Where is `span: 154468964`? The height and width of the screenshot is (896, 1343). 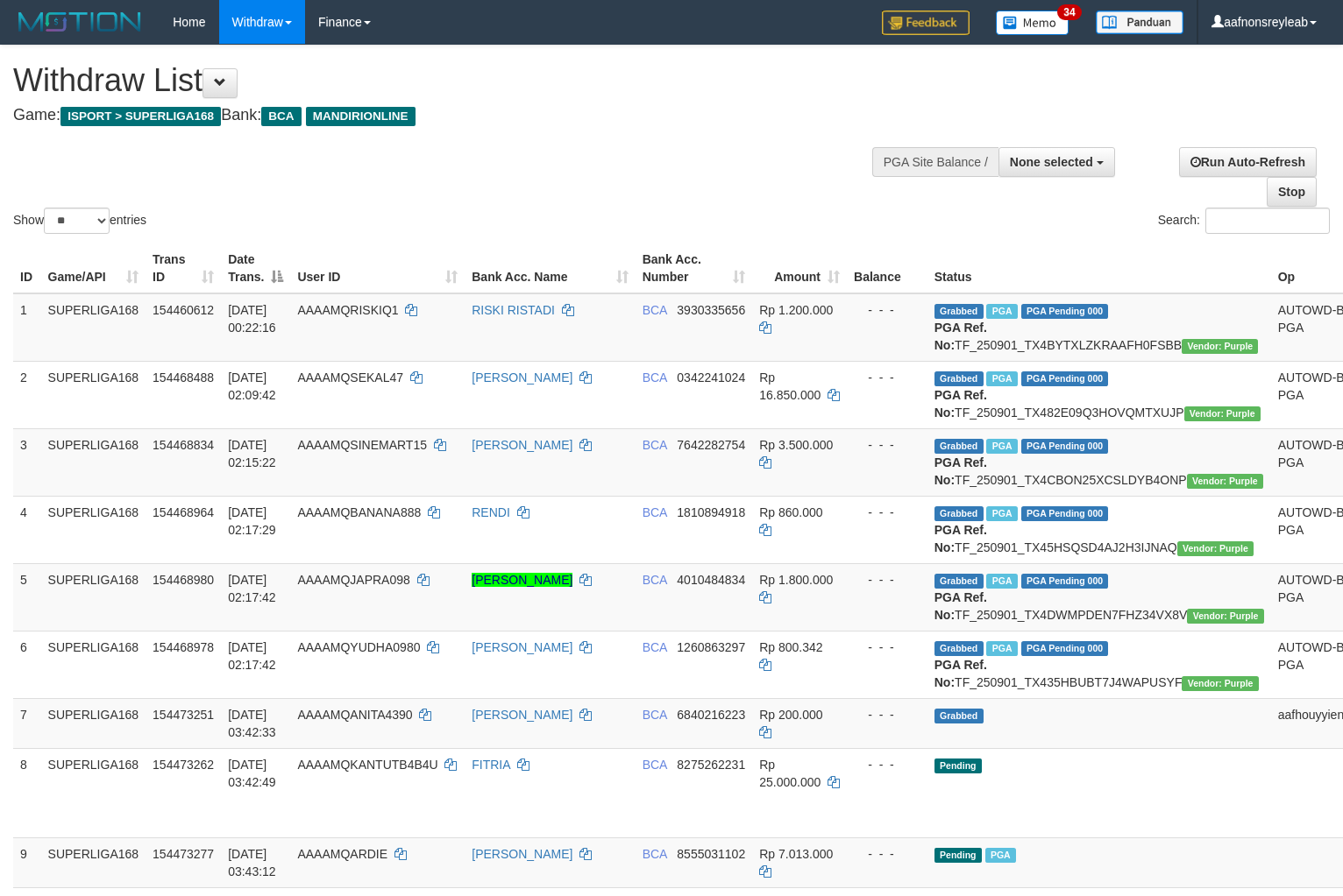
span: 154468964 is located at coordinates (183, 513).